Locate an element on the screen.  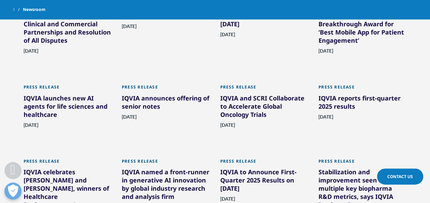
span: Contact Us is located at coordinates (400, 176).